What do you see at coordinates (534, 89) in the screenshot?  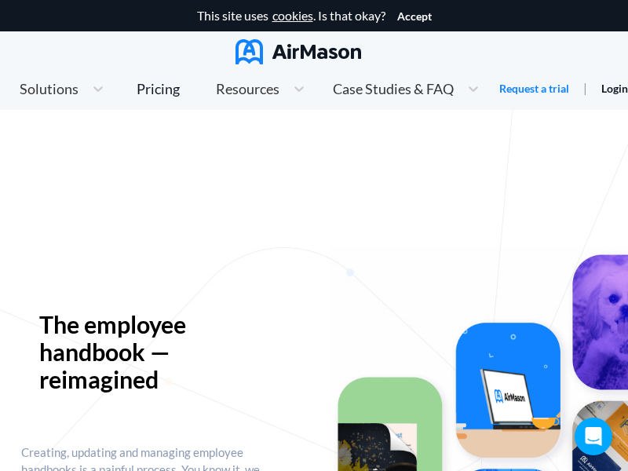 I see `a: Request a trial` at bounding box center [534, 89].